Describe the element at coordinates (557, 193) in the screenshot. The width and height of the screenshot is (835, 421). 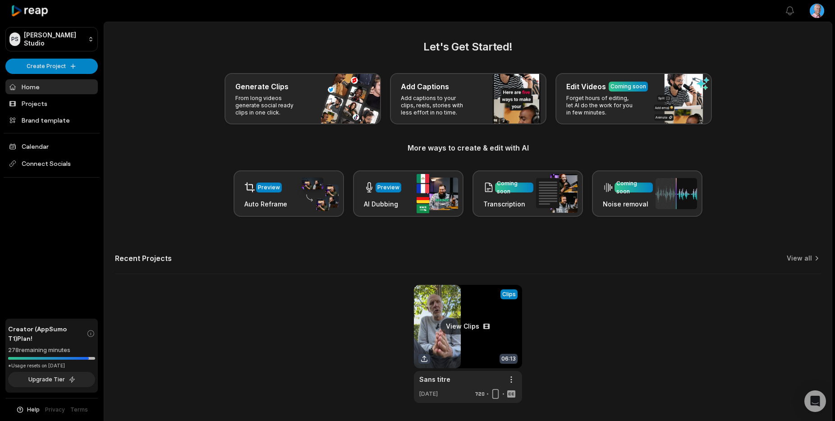
I see `img: transcription.png` at that location.